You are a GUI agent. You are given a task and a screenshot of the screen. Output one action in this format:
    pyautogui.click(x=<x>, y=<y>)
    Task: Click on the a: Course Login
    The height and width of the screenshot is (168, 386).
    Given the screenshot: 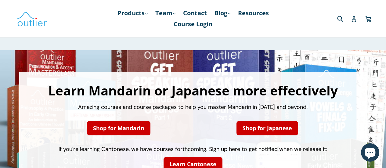 What is the action you would take?
    pyautogui.click(x=193, y=24)
    